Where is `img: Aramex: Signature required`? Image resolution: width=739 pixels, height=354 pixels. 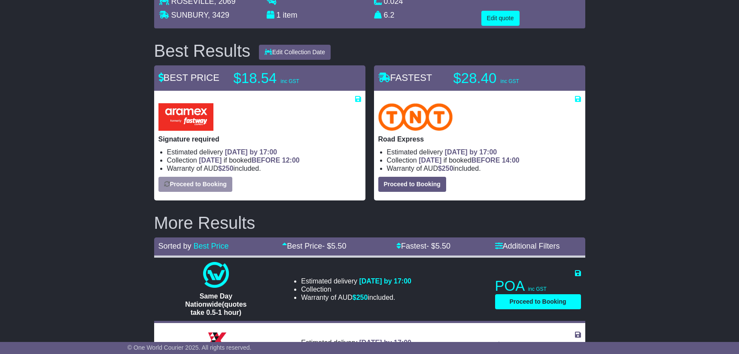 img: Aramex: Signature required is located at coordinates (186, 117).